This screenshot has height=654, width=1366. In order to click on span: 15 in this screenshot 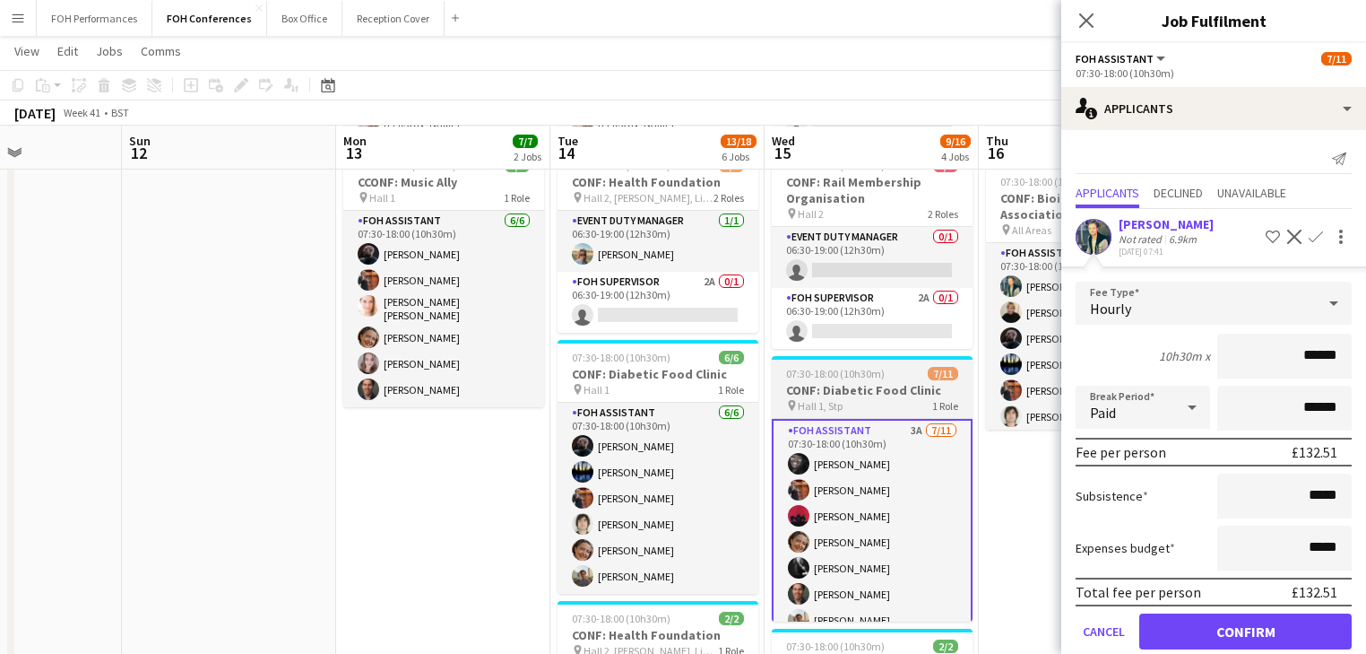, I will do `click(782, 152)`.